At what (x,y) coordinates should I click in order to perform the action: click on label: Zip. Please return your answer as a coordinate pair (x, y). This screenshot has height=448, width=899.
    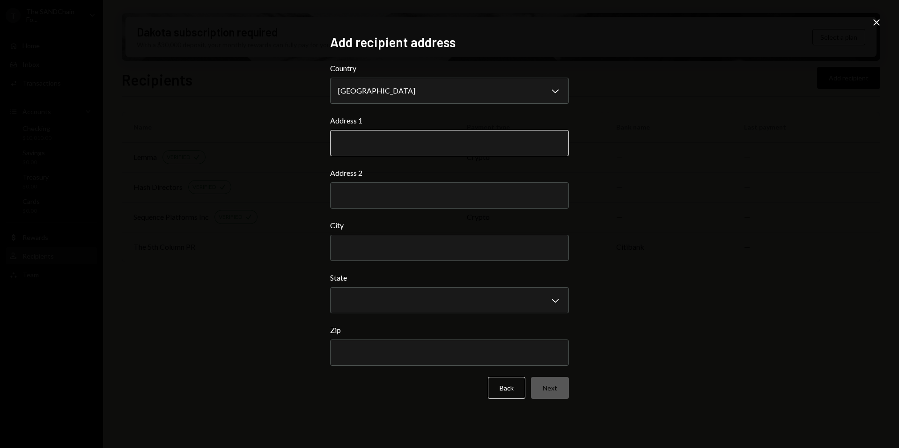
    Looking at the image, I should click on (449, 330).